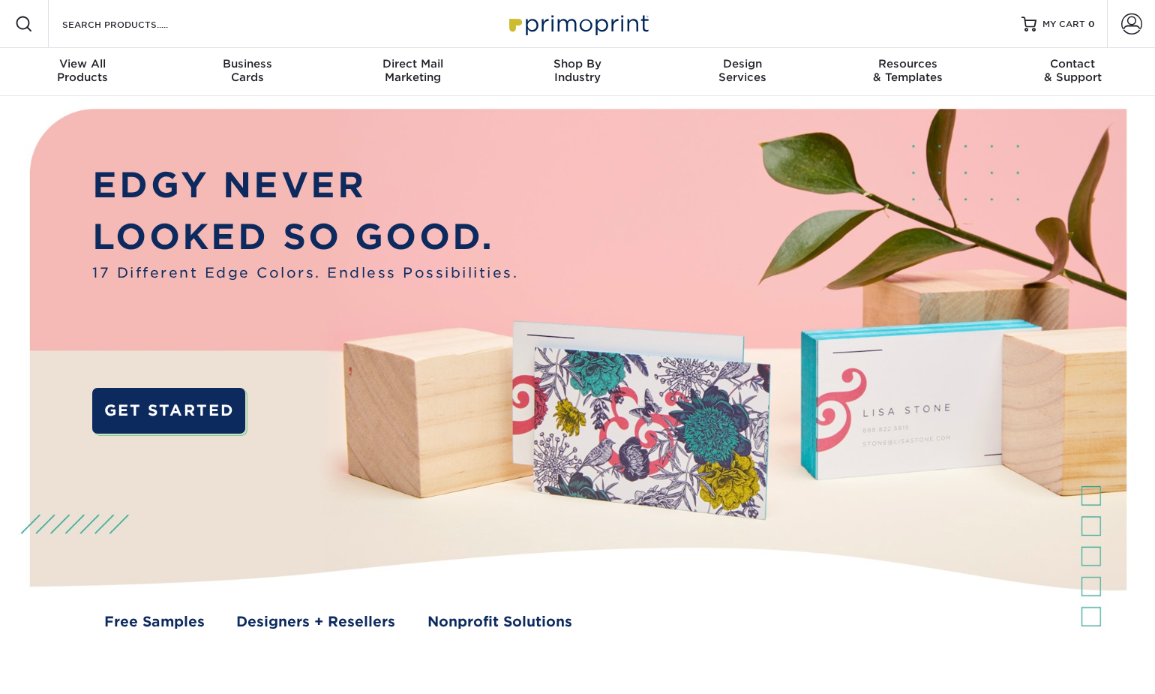  What do you see at coordinates (1073, 72) in the screenshot?
I see `a: Contact& Support` at bounding box center [1073, 72].